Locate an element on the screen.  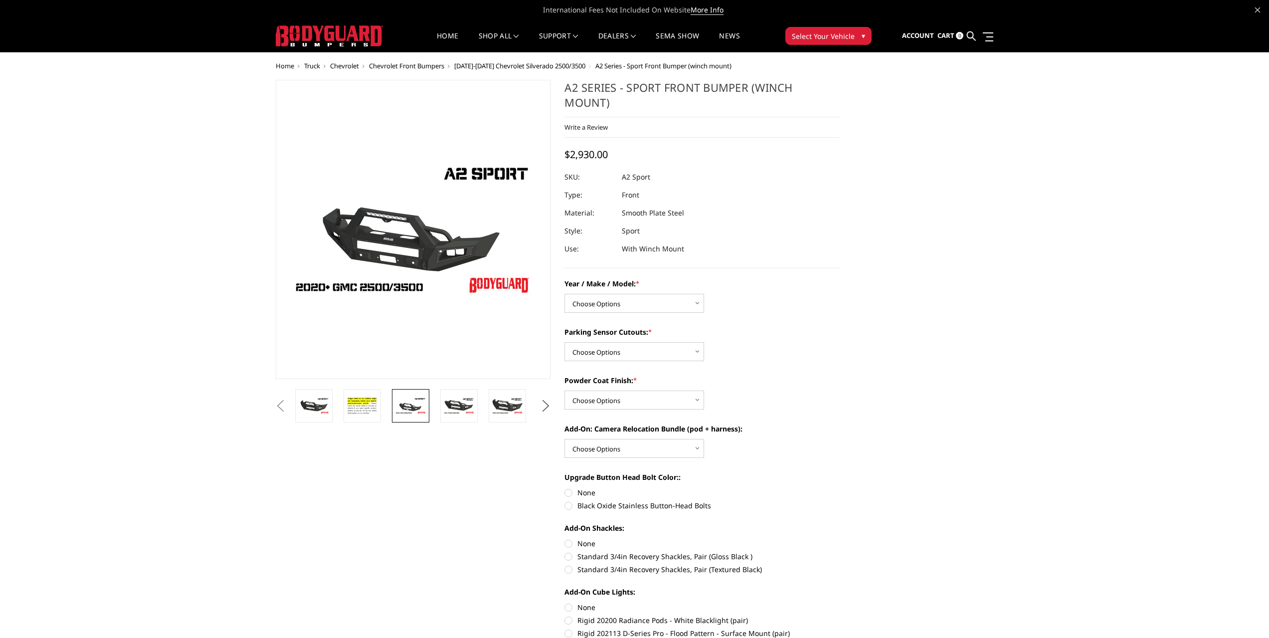
a: Cart 0 is located at coordinates (951, 36).